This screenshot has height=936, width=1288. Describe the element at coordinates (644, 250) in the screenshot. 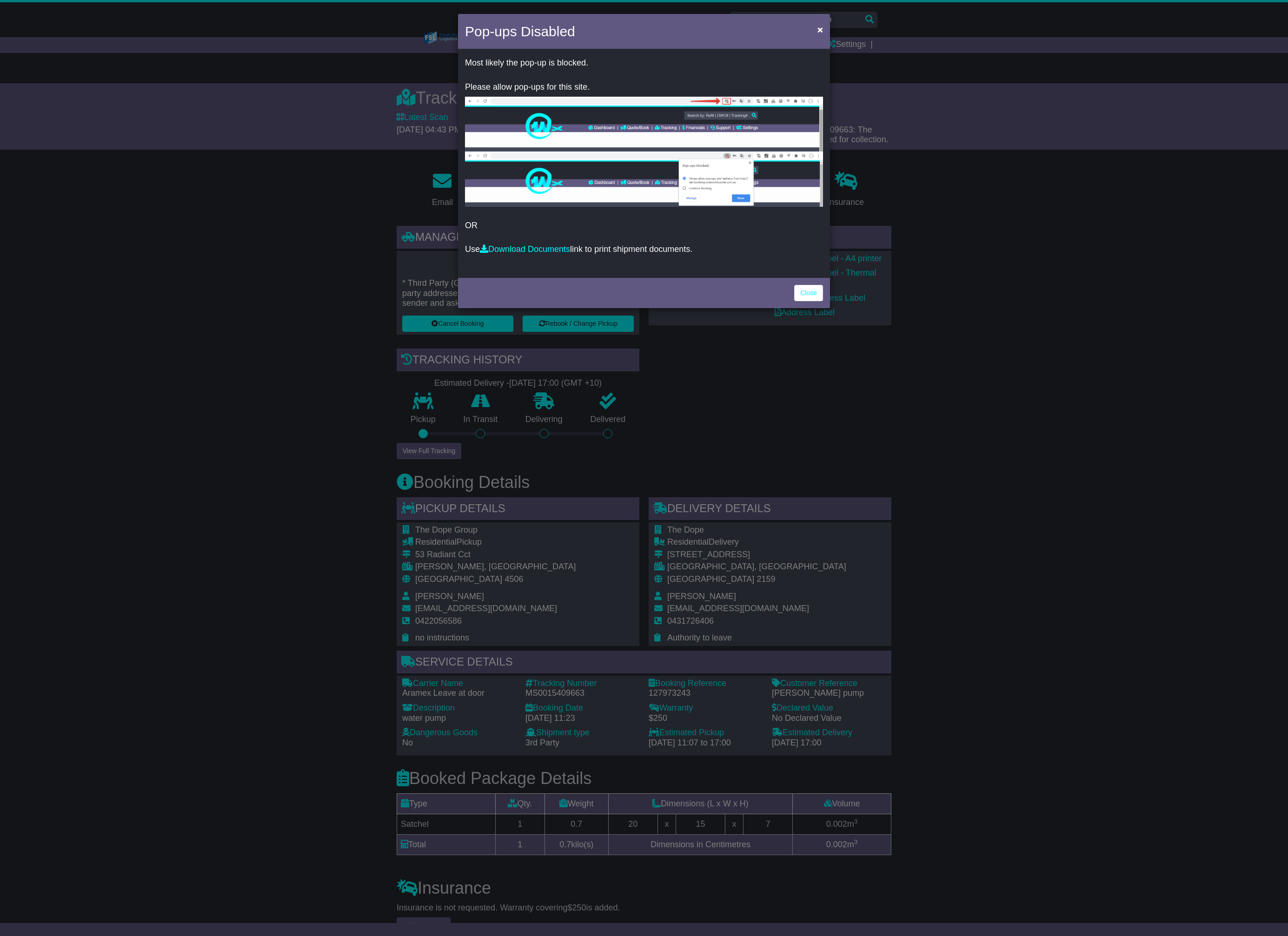

I see `p: Use link to print shipment documents.` at that location.